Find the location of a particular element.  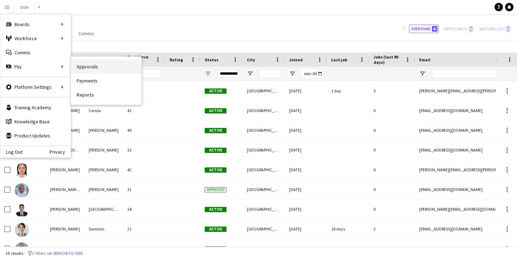

a: Training Academy is located at coordinates (36, 107).